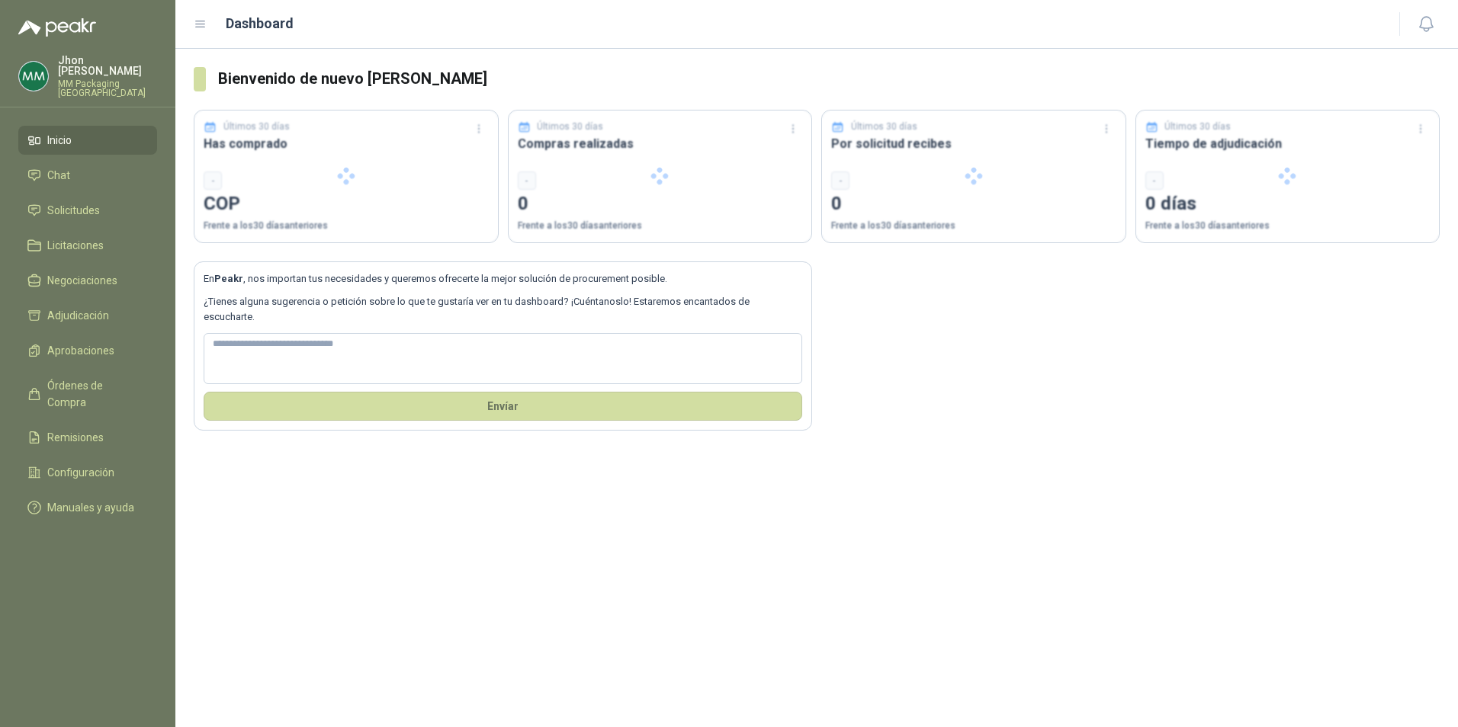 The height and width of the screenshot is (727, 1458). What do you see at coordinates (88, 281) in the screenshot?
I see `a: Negociaciones` at bounding box center [88, 281].